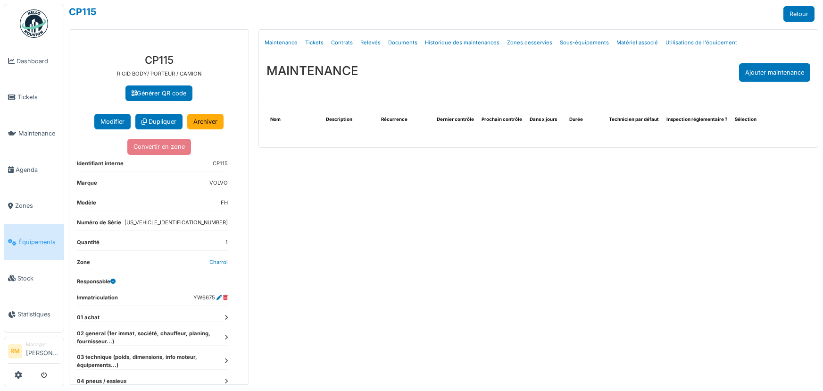 The height and width of the screenshot is (391, 823). What do you see at coordinates (34, 278) in the screenshot?
I see `a: Stock` at bounding box center [34, 278].